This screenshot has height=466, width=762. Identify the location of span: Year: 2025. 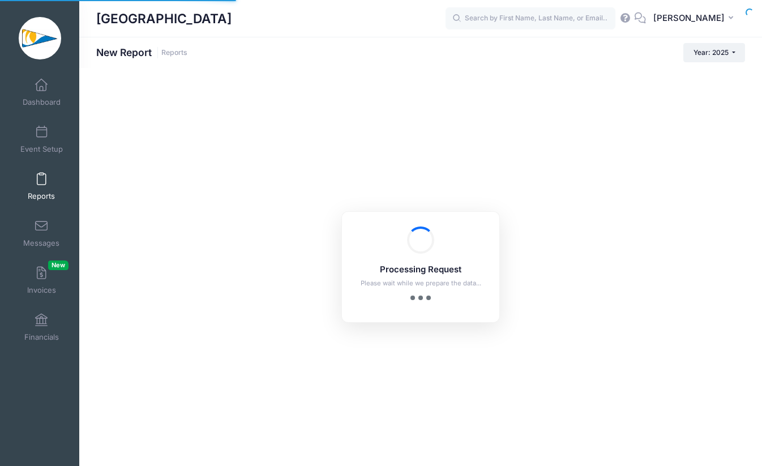
(711, 52).